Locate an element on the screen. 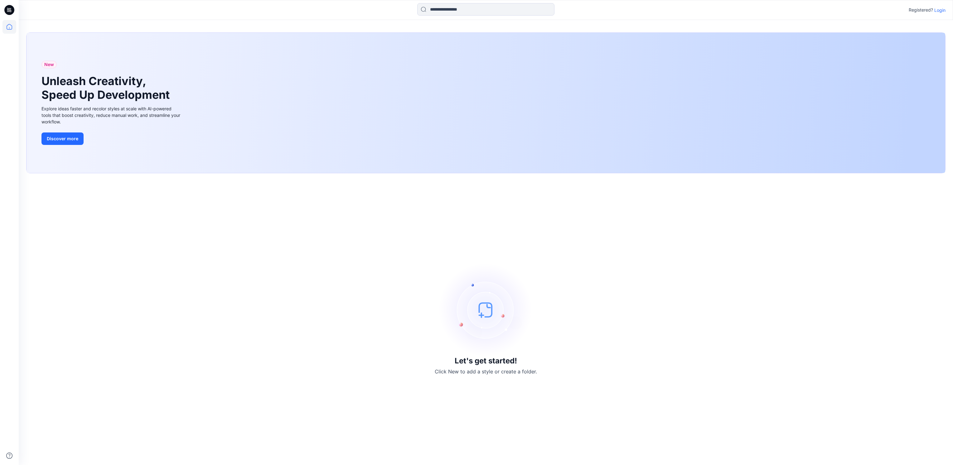  a: Discover more is located at coordinates (112, 139).